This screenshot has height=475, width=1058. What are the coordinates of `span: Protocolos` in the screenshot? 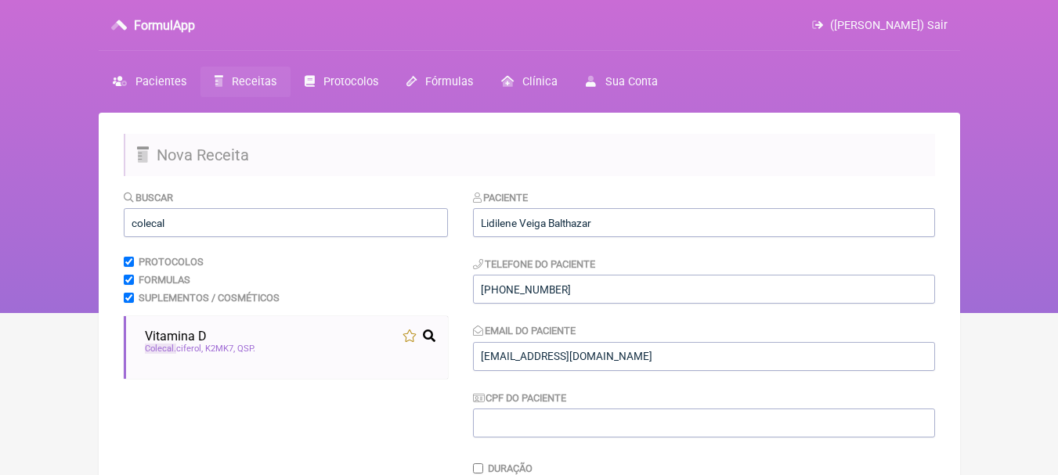 It's located at (351, 81).